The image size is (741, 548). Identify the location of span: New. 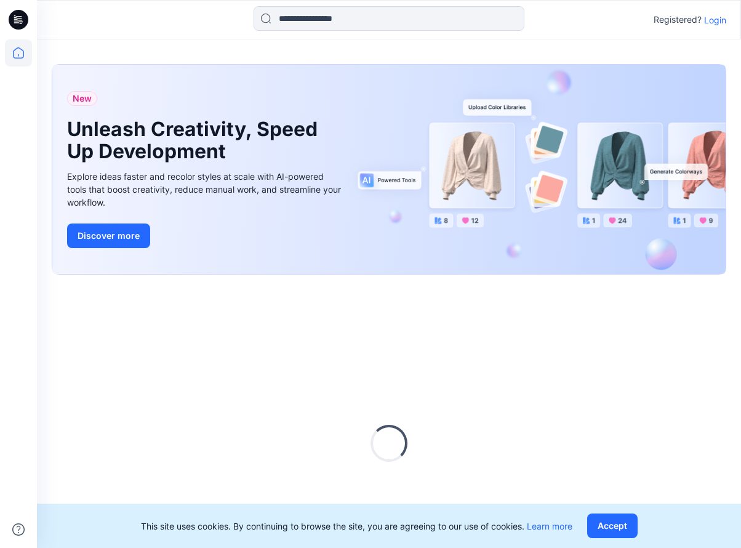
(82, 98).